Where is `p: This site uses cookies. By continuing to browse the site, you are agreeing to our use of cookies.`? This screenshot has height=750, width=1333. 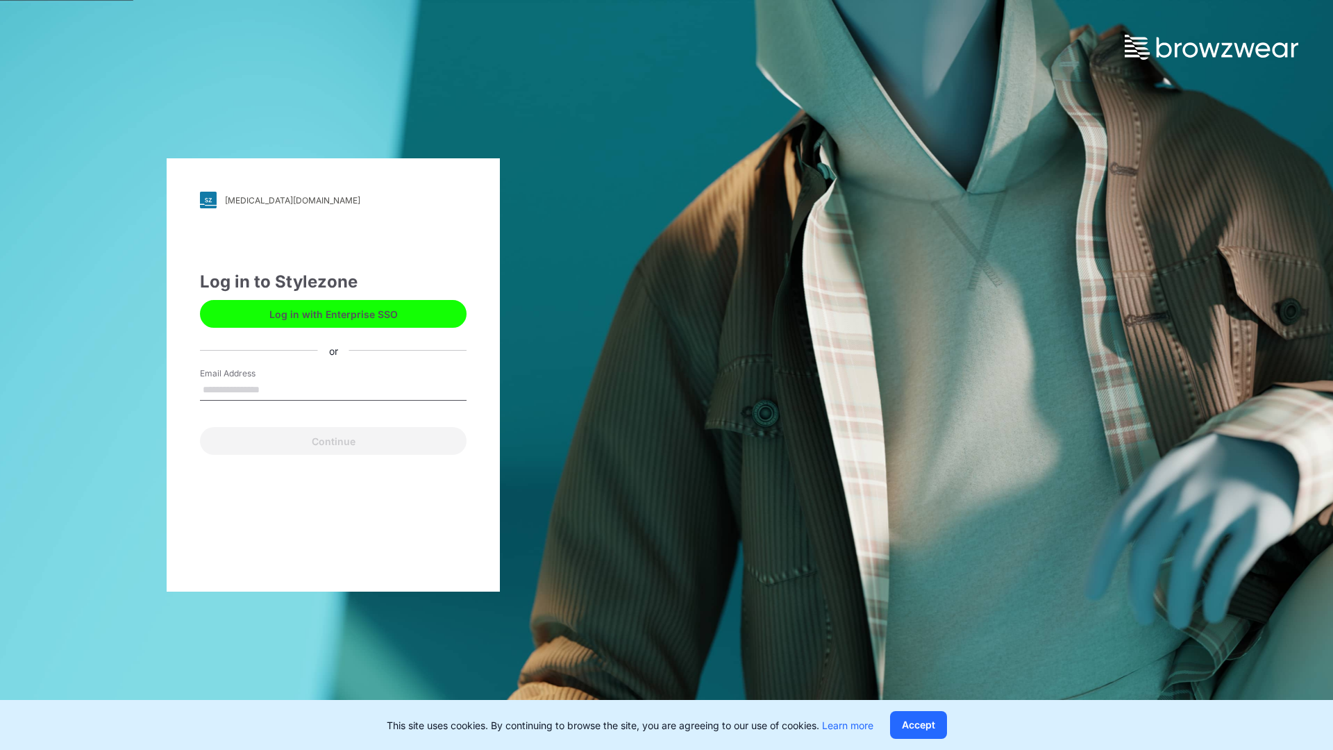 p: This site uses cookies. By continuing to browse the site, you are agreeing to our use of cookies. is located at coordinates (630, 725).